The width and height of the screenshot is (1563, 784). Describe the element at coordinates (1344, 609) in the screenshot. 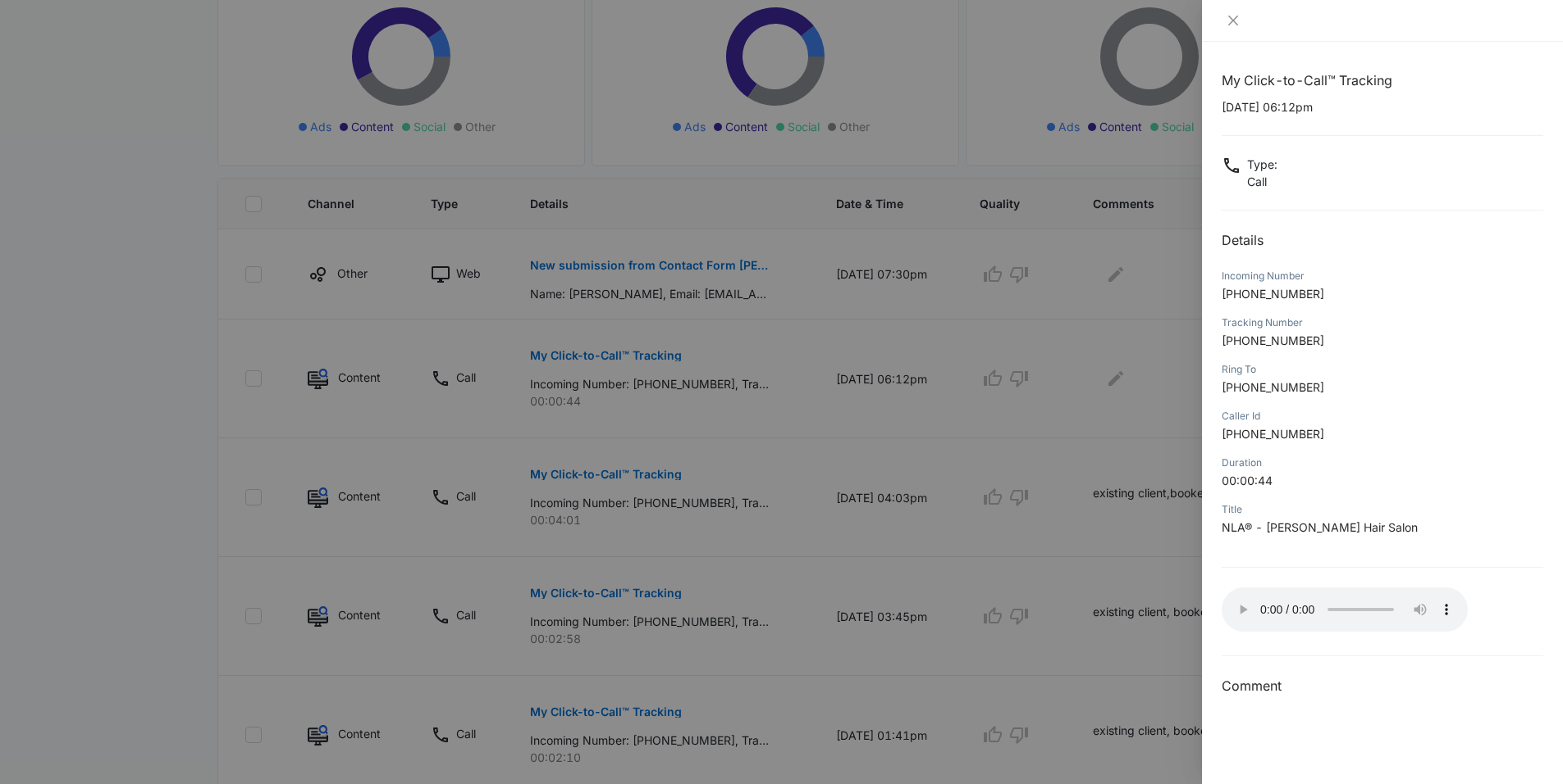

I see `audio: Your browser does not support the audio tag.` at that location.